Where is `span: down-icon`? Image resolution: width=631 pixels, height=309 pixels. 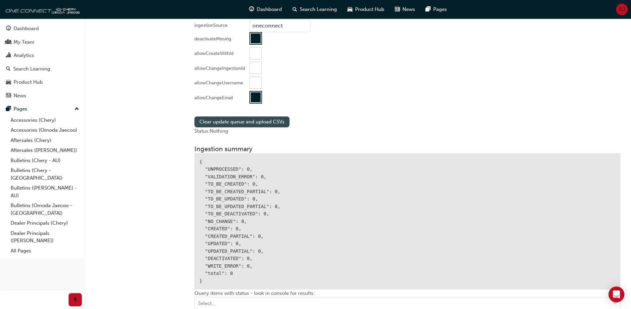 span: down-icon is located at coordinates (615, 304).